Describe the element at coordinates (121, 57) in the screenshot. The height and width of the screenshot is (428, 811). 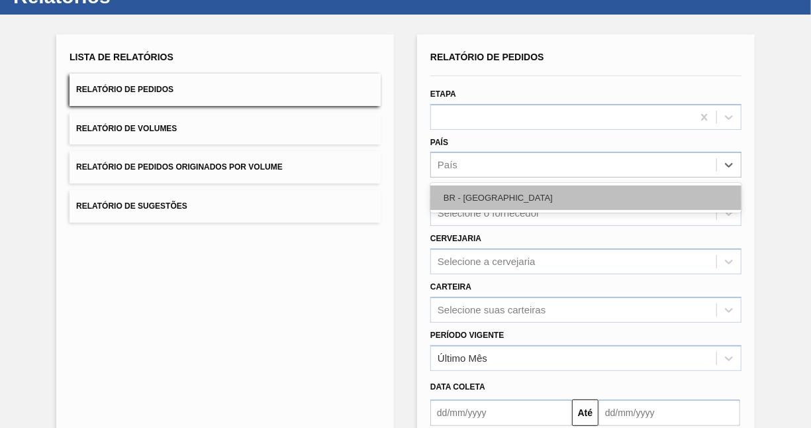
I see `span: Lista de Relatórios` at that location.